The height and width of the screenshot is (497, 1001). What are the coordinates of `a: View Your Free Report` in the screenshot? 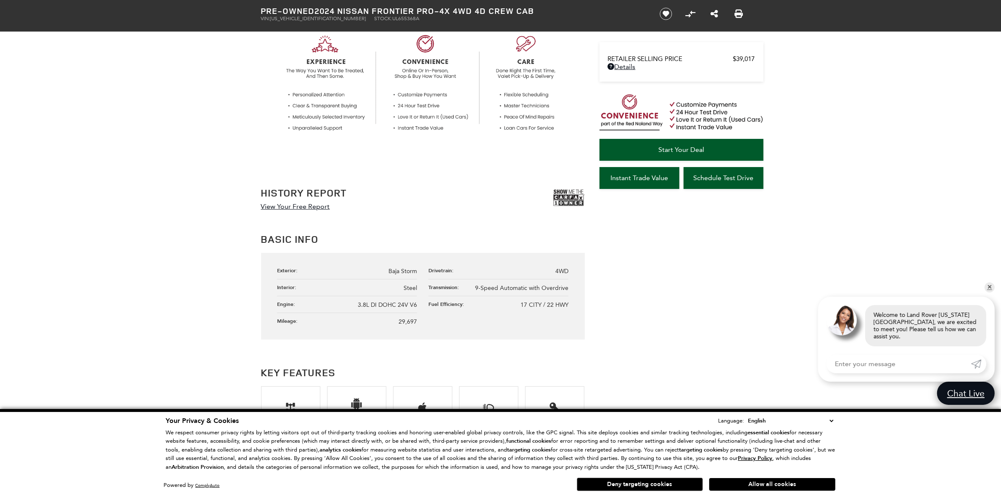 It's located at (296, 206).